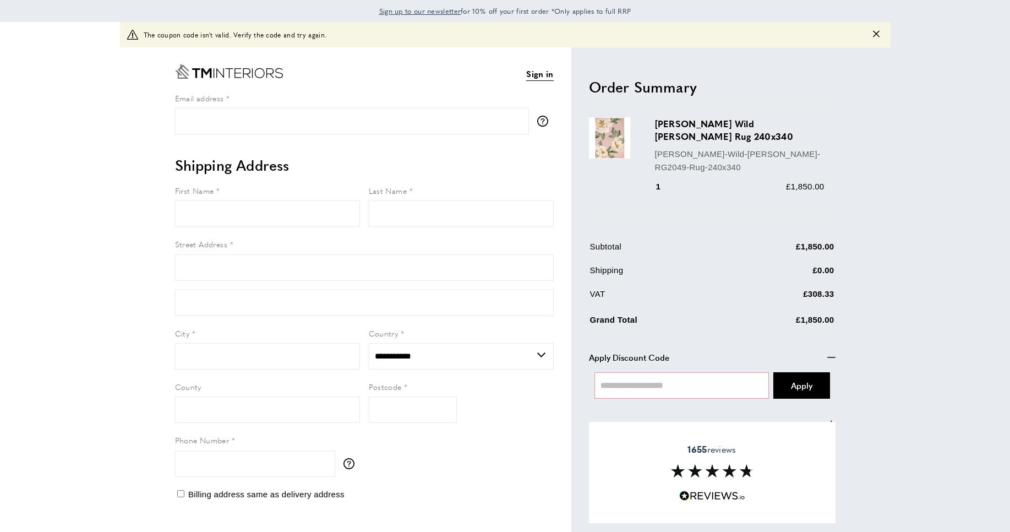 This screenshot has width=1010, height=532. I want to click on span: Street Address, so click(201, 244).